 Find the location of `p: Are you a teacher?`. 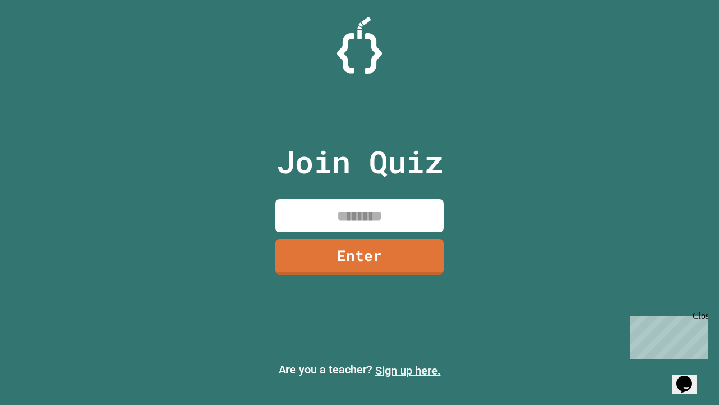

p: Are you a teacher? is located at coordinates (360, 370).